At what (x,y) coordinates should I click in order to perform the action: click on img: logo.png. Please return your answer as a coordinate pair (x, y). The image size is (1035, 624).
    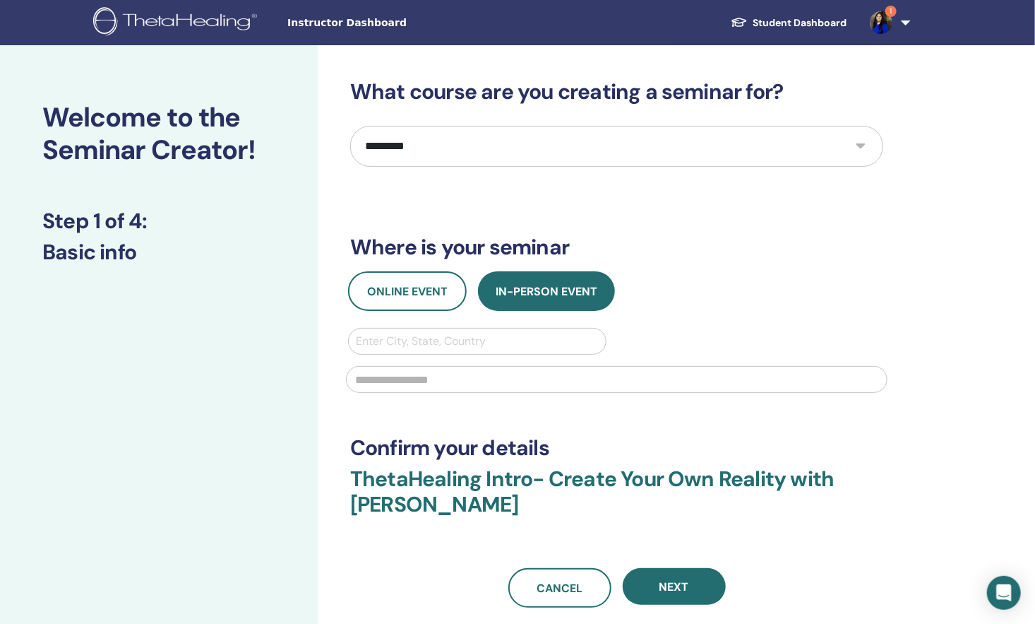
    Looking at the image, I should click on (177, 23).